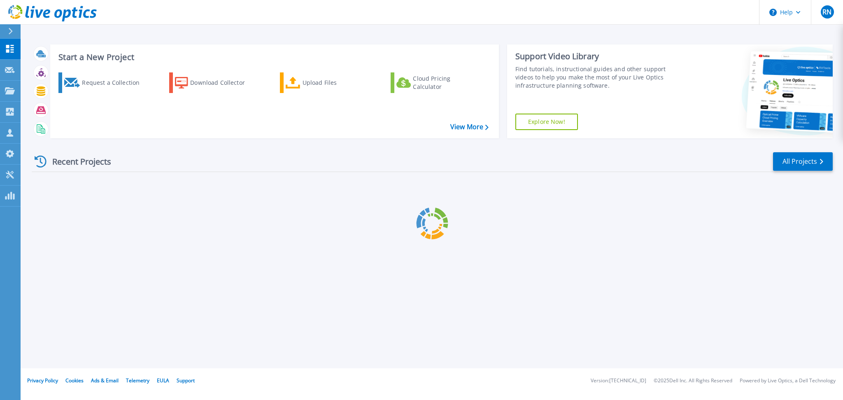  Describe the element at coordinates (827, 12) in the screenshot. I see `span: RN` at that location.